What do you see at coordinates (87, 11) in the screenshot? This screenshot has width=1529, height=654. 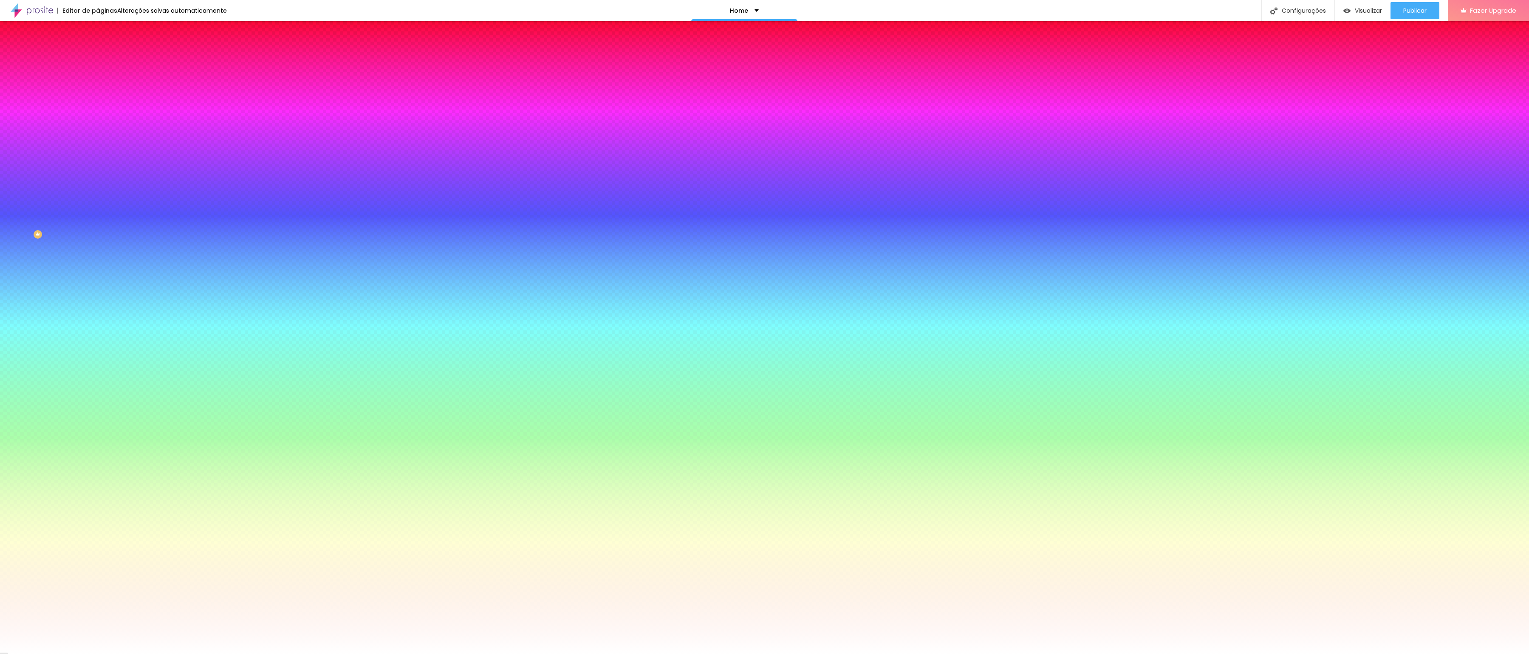 I see `div: Editor de páginas` at bounding box center [87, 11].